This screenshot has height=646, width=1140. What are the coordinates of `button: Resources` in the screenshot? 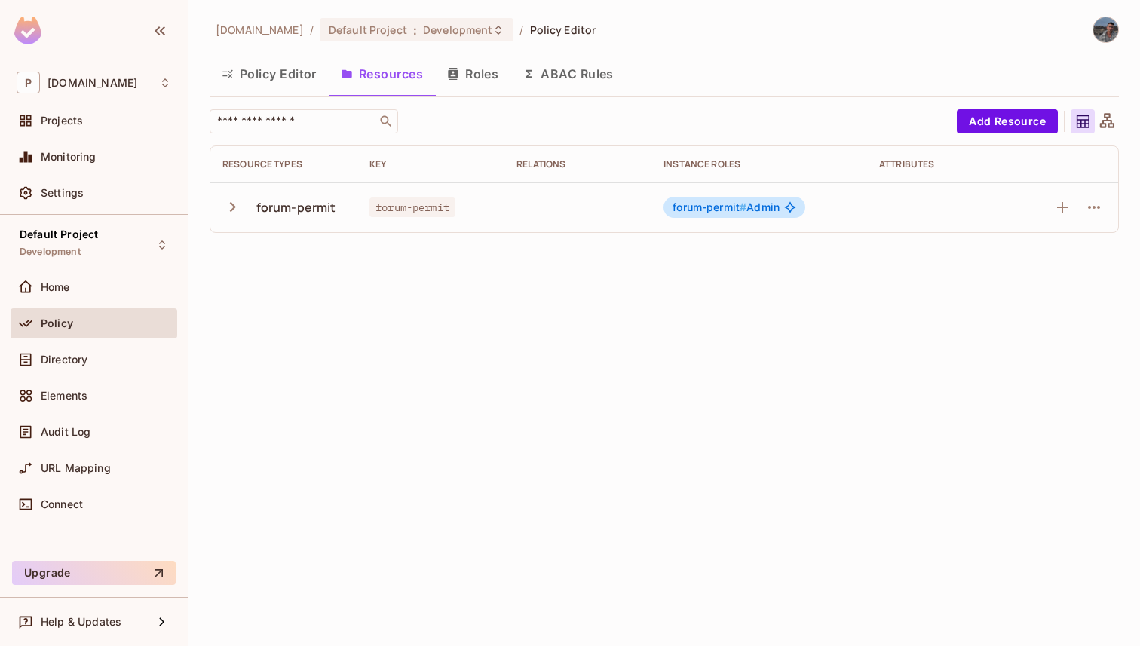 It's located at (382, 74).